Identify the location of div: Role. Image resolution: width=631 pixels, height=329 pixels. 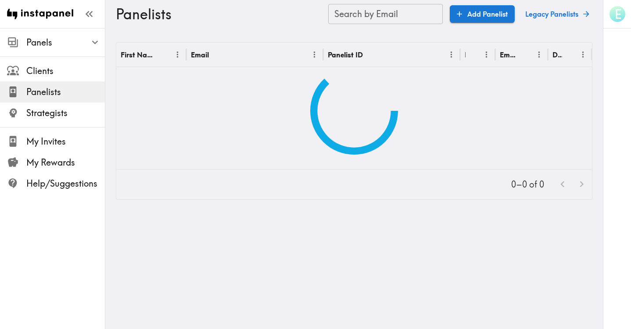
(465, 55).